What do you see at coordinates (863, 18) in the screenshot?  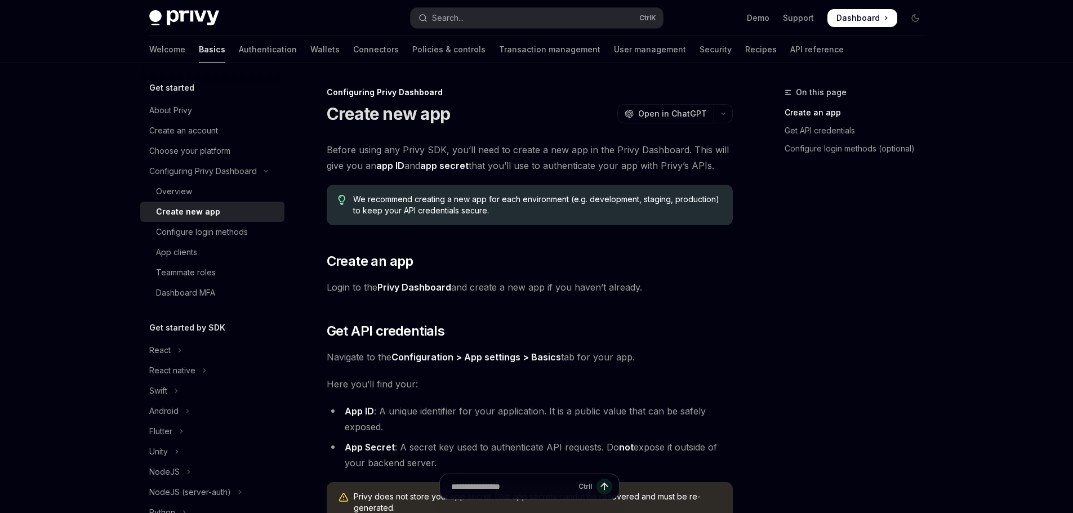 I see `a: Dashboard` at bounding box center [863, 18].